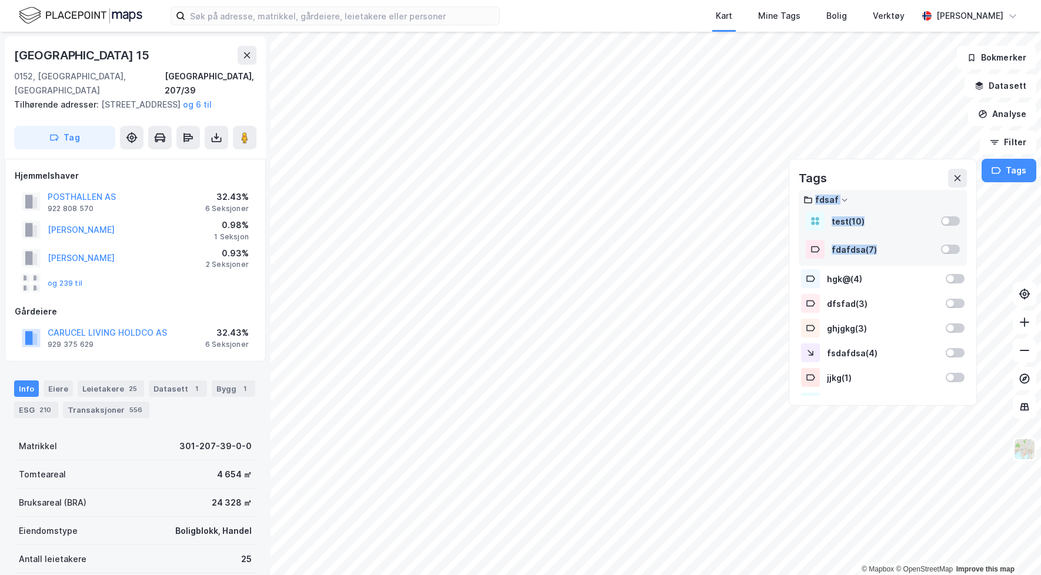 The height and width of the screenshot is (575, 1041). I want to click on img: Z, so click(1024, 449).